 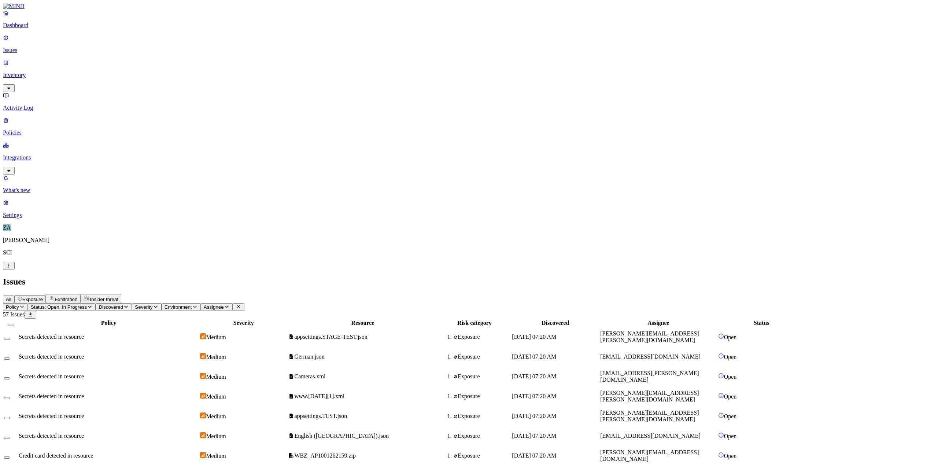 I want to click on img: MIND, so click(x=14, y=6).